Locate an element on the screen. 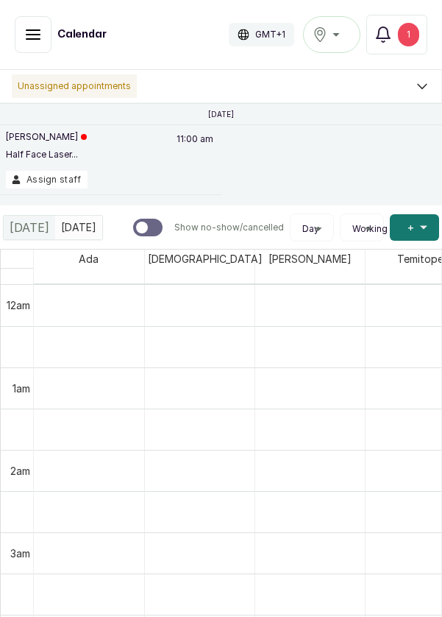 Image resolution: width=442 pixels, height=617 pixels. p: GMT+1 is located at coordinates (270, 35).